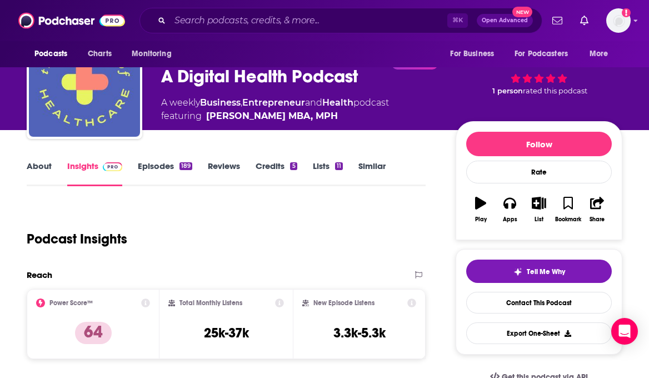 Image resolution: width=649 pixels, height=378 pixels. What do you see at coordinates (99, 54) in the screenshot?
I see `span: Charts` at bounding box center [99, 54].